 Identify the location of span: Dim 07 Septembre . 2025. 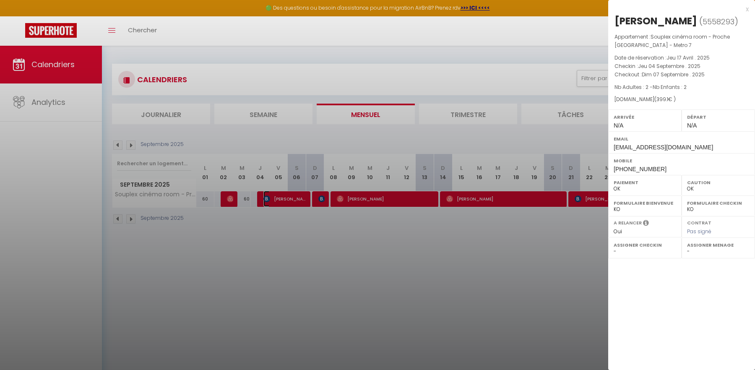
(673, 74).